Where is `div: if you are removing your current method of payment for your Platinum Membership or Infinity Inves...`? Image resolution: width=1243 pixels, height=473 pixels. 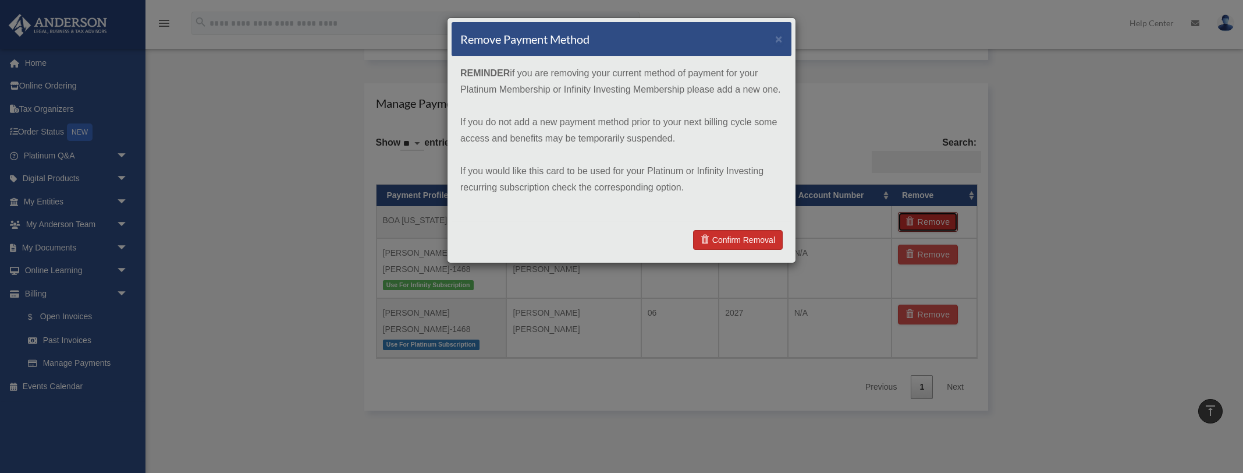 div: if you are removing your current method of payment for your Platinum Membership or Infinity Inves... is located at coordinates (622, 139).